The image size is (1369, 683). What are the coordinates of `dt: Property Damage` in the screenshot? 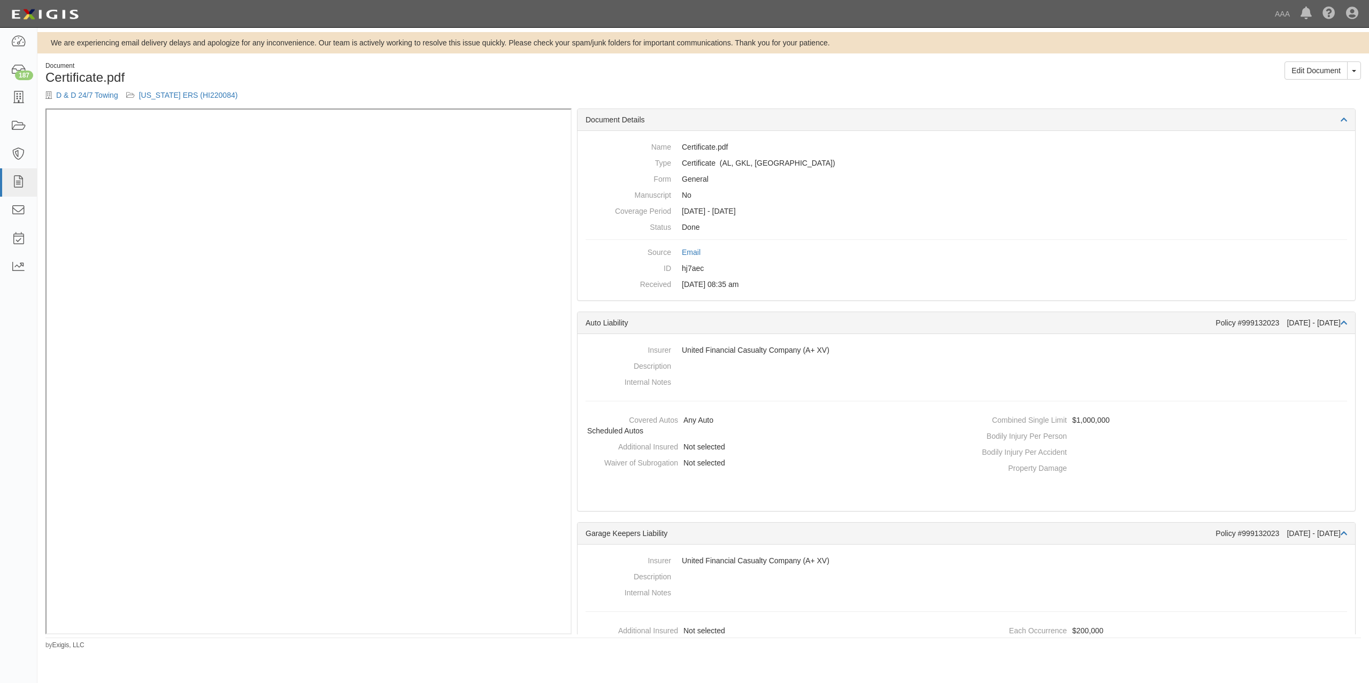 It's located at (1018, 467).